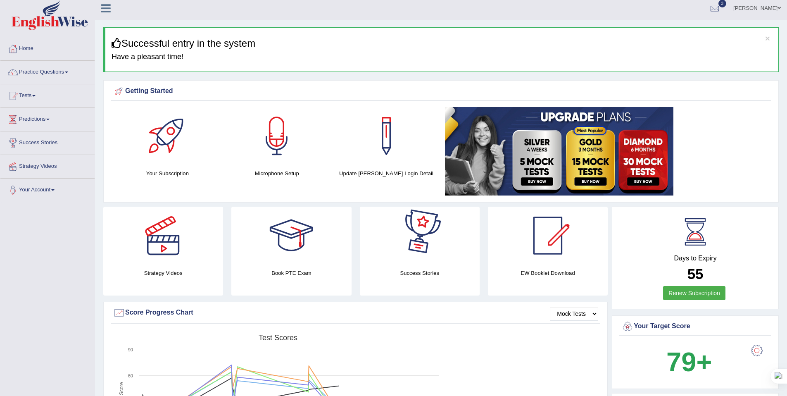 The image size is (787, 396). Describe the element at coordinates (121, 388) in the screenshot. I see `tspan: Score` at that location.